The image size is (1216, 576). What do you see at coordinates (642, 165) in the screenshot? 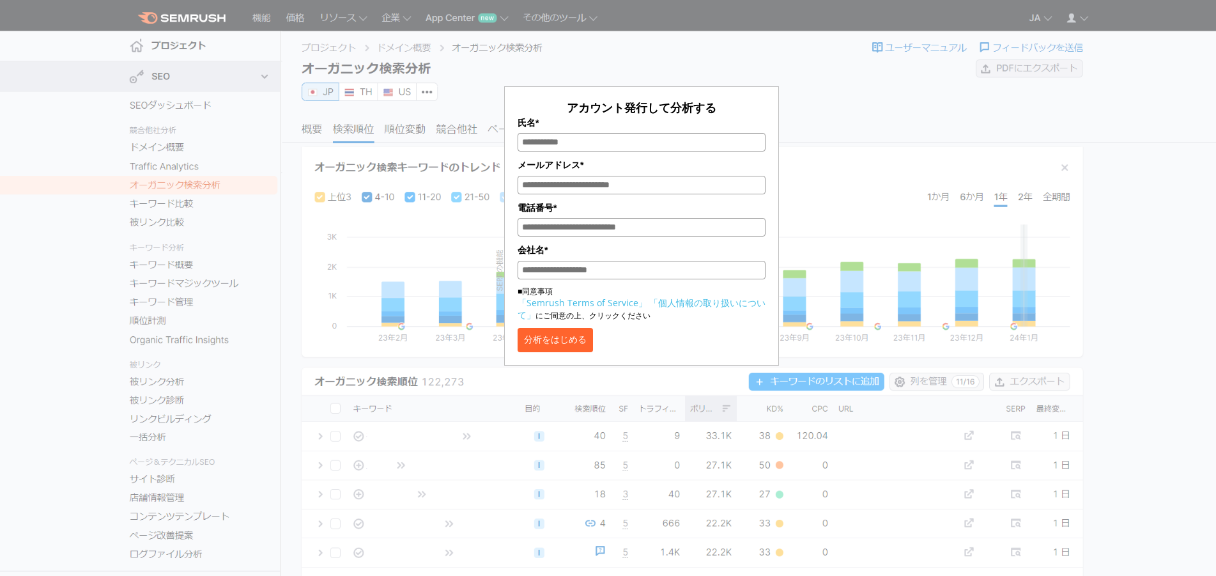
I see `label: メールアドレス*` at bounding box center [642, 165].